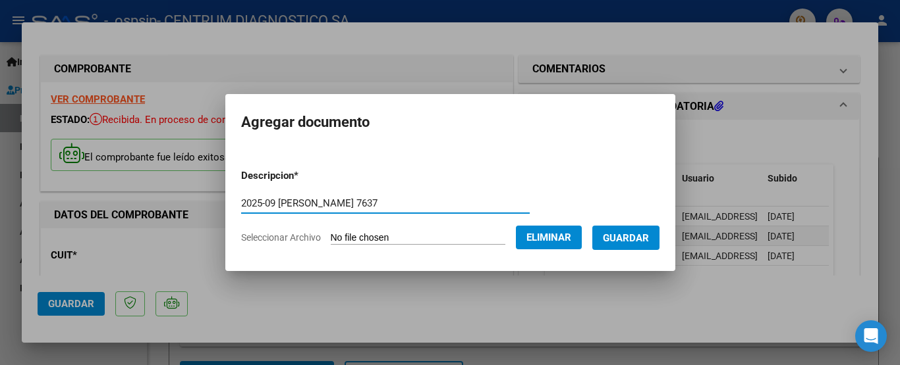 The width and height of the screenshot is (900, 365). Describe the element at coordinates (281, 238) in the screenshot. I see `span: Seleccionar Archivo` at that location.